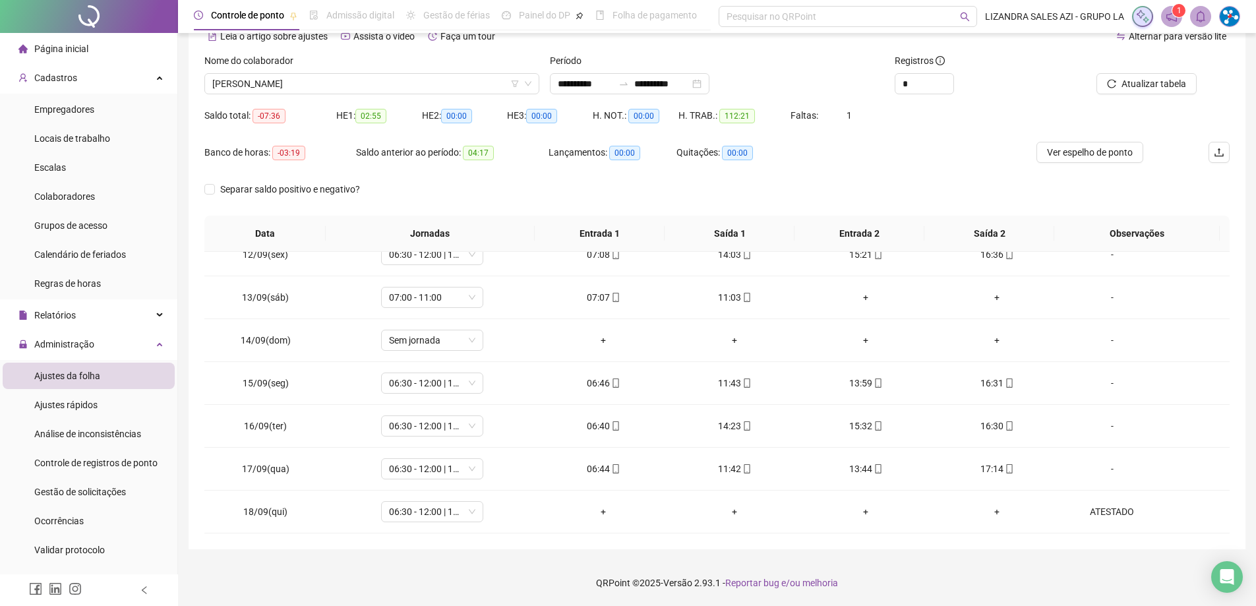 This screenshot has height=606, width=1256. I want to click on span: Ajustes da folha, so click(67, 376).